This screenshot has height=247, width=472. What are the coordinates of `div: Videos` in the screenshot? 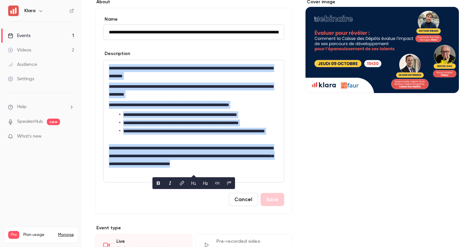 It's located at (19, 50).